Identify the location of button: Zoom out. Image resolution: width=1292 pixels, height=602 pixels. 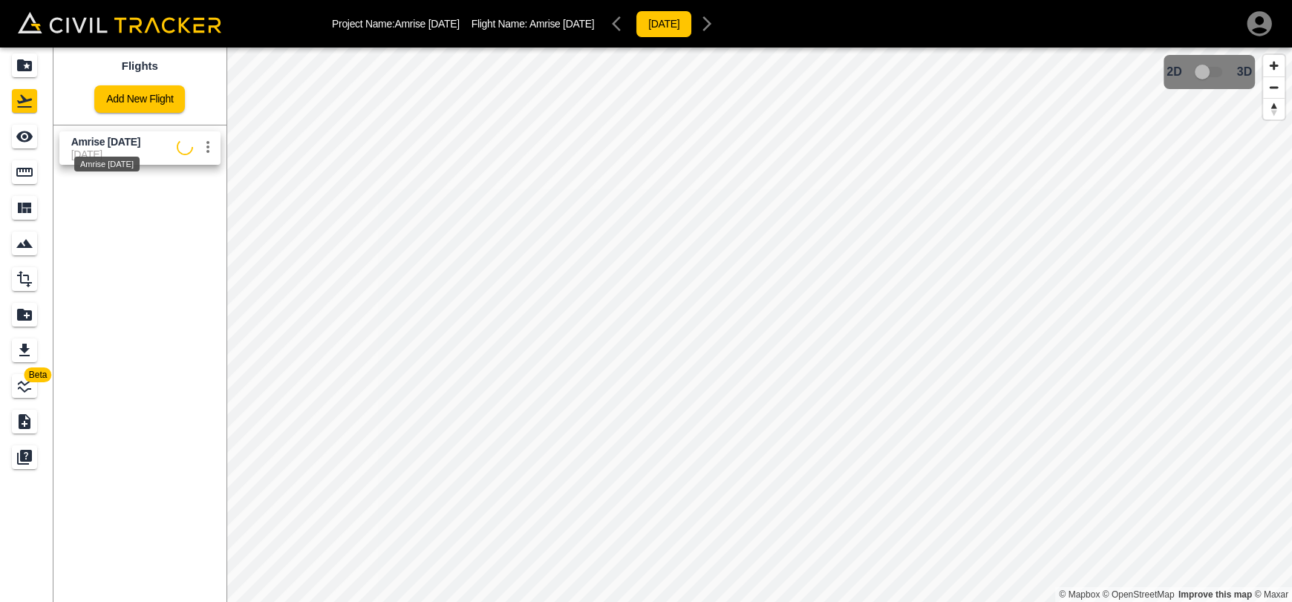
(1274, 87).